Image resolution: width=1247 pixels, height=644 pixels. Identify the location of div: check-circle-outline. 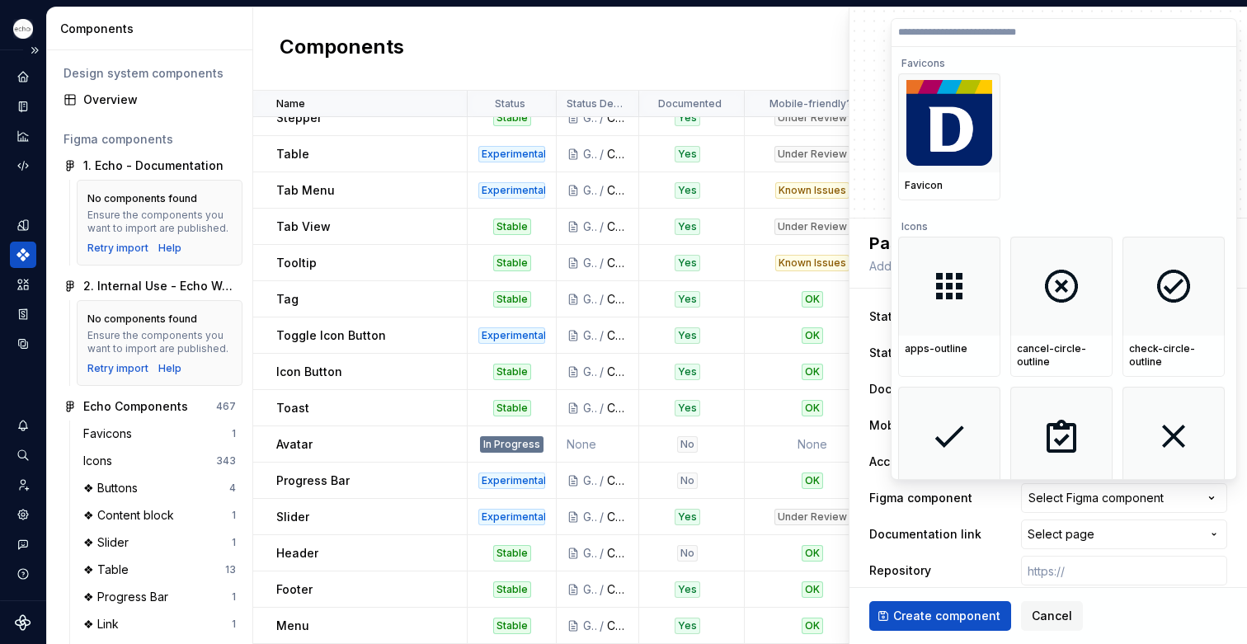
(1174, 356).